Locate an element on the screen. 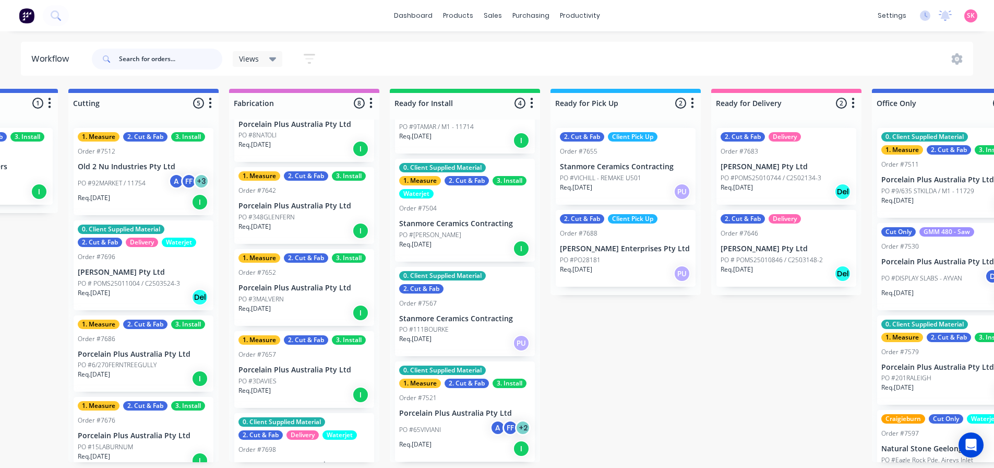 Image resolution: width=994 pixels, height=468 pixels. div: Waterjet is located at coordinates (416, 194).